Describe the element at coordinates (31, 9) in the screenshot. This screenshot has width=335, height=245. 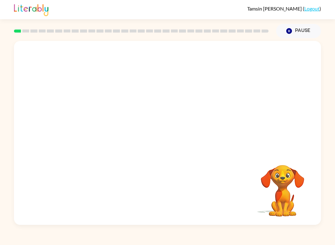
I see `img: Literably` at that location.